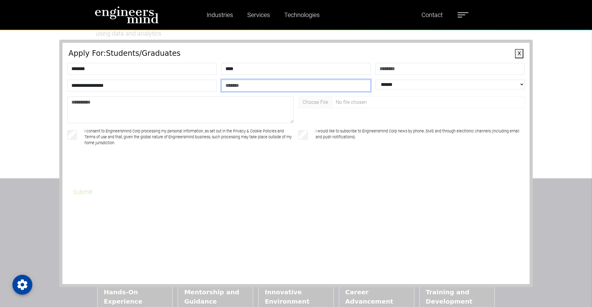  Describe the element at coordinates (519, 54) in the screenshot. I see `button: X` at that location.